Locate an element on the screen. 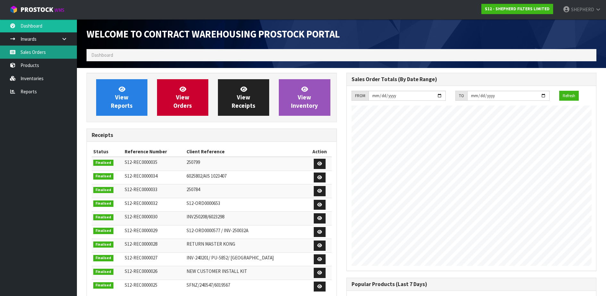 Image resolution: width=606 pixels, height=296 pixels. span: S12-REC0000035 is located at coordinates (141, 162).